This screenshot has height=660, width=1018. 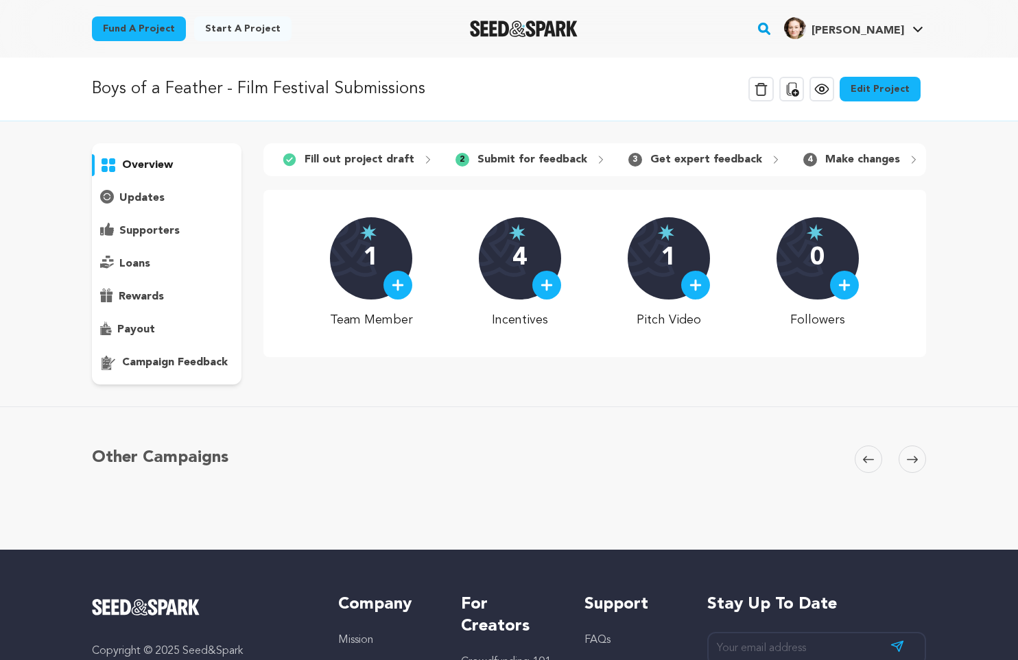 What do you see at coordinates (706, 160) in the screenshot?
I see `p: Get expert feedback` at bounding box center [706, 160].